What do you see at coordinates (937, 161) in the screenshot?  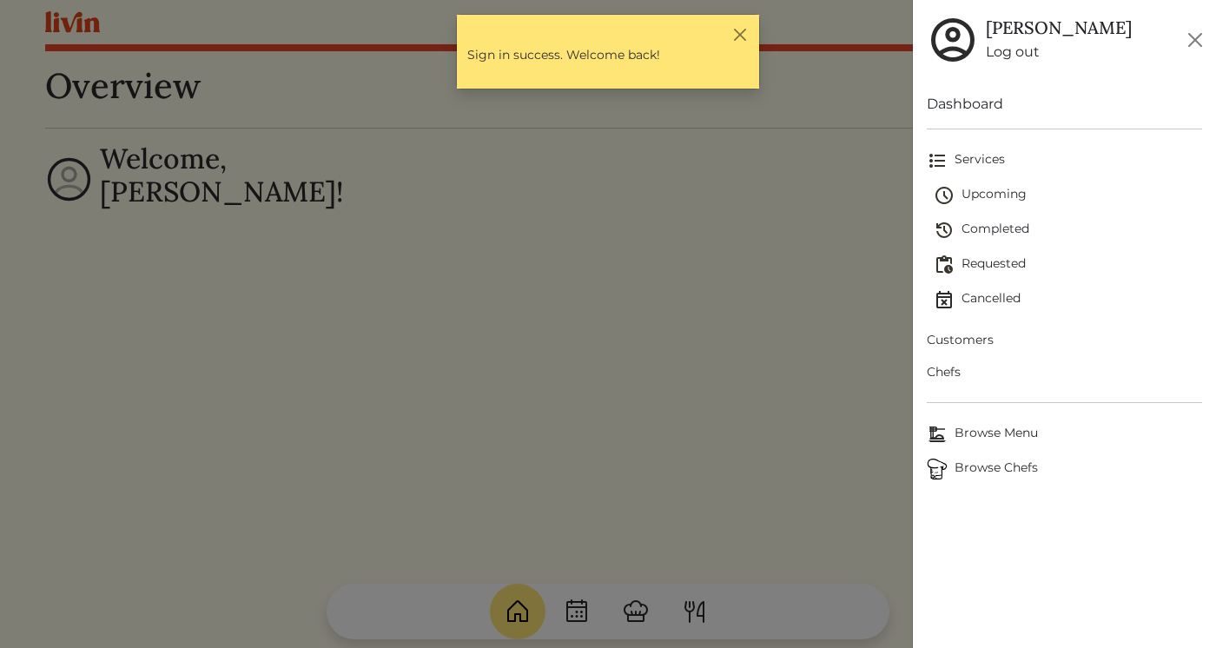 I see `img: format_list_bulleted-ebc7f0161ee23162107b508e562e81cd567eeab2455044221954b09d19068e74.svg` at bounding box center [937, 161].